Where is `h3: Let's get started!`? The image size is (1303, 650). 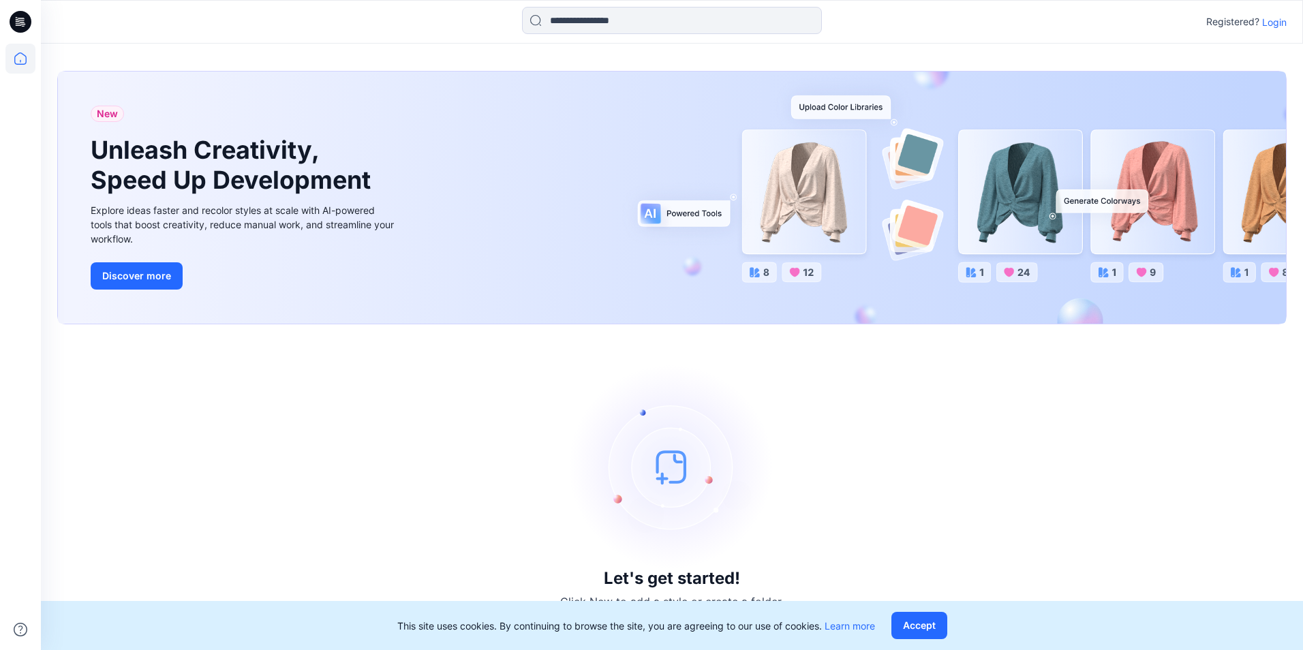
h3: Let's get started! is located at coordinates (672, 579).